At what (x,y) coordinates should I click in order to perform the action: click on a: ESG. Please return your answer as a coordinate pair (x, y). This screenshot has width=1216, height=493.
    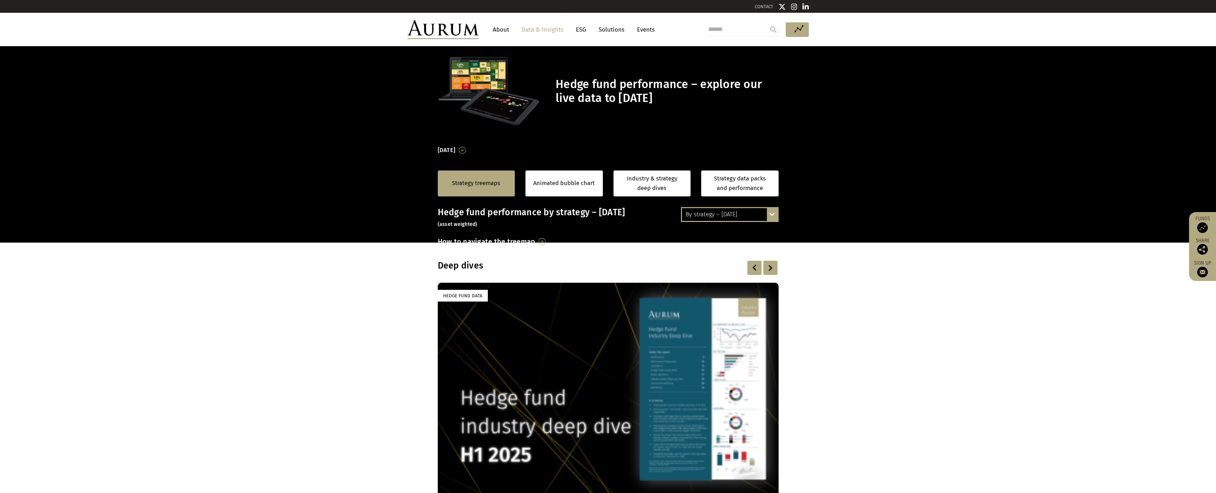
    Looking at the image, I should click on (581, 29).